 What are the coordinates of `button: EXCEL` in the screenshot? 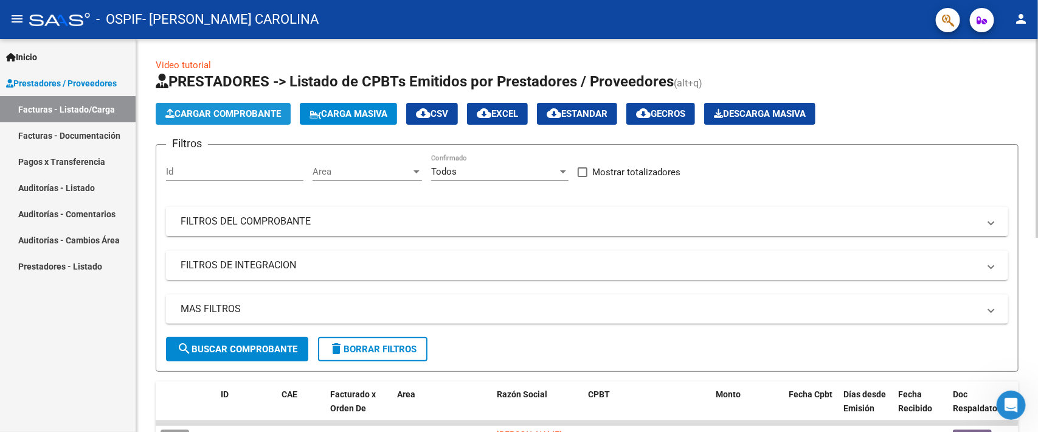 It's located at (497, 114).